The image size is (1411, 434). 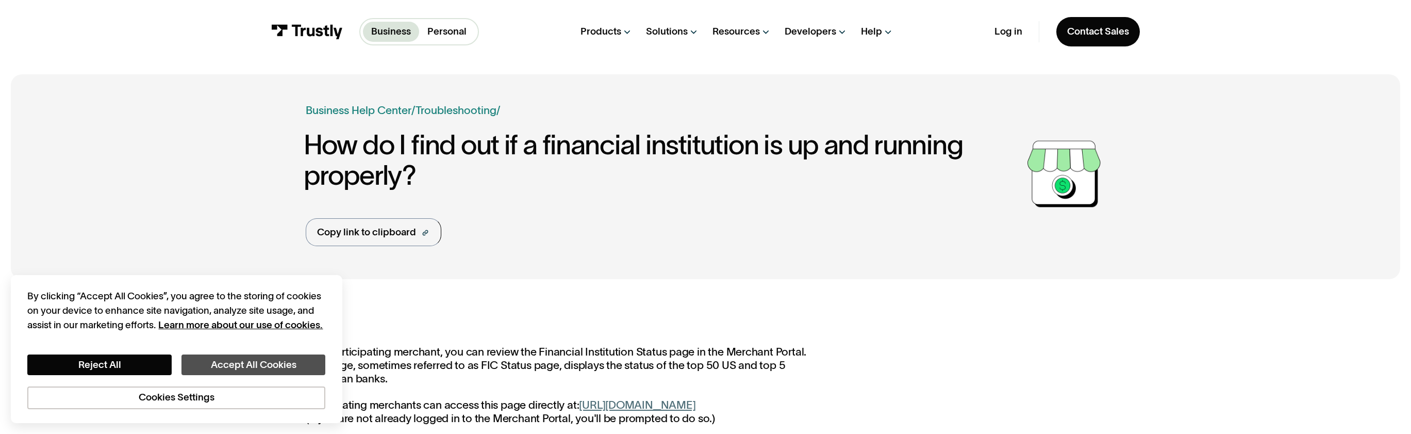 What do you see at coordinates (871, 31) in the screenshot?
I see `div: Help` at bounding box center [871, 31].